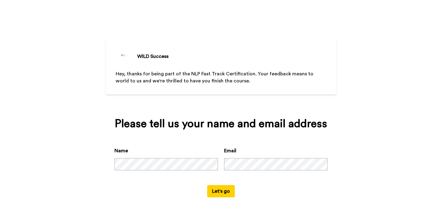 The width and height of the screenshot is (442, 220). I want to click on label: Name, so click(121, 151).